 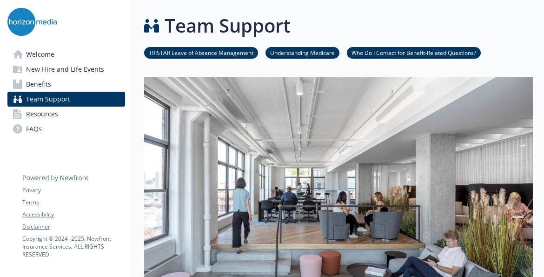 I want to click on a: Benefits, so click(x=66, y=84).